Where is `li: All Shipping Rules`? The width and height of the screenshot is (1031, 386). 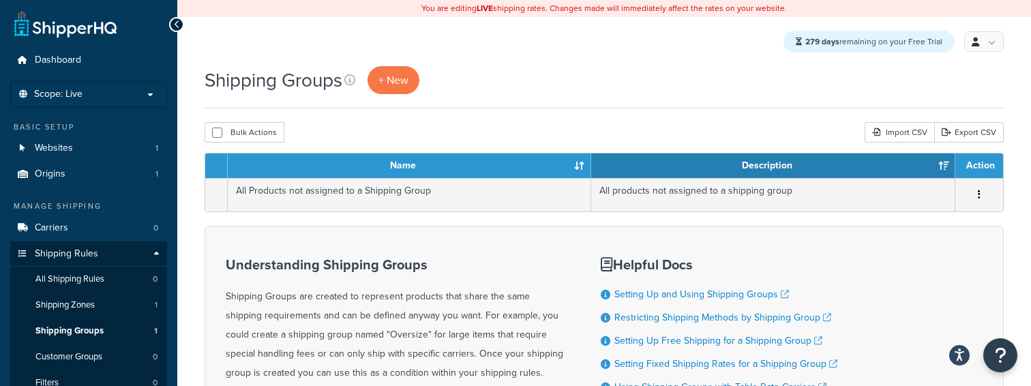 li: All Shipping Rules is located at coordinates (89, 279).